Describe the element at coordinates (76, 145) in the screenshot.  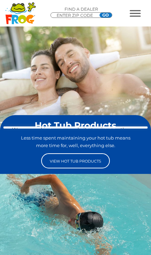
I see `div: We use cookies on our website to give you the most relevant experience by remembering your prefer...` at that location.